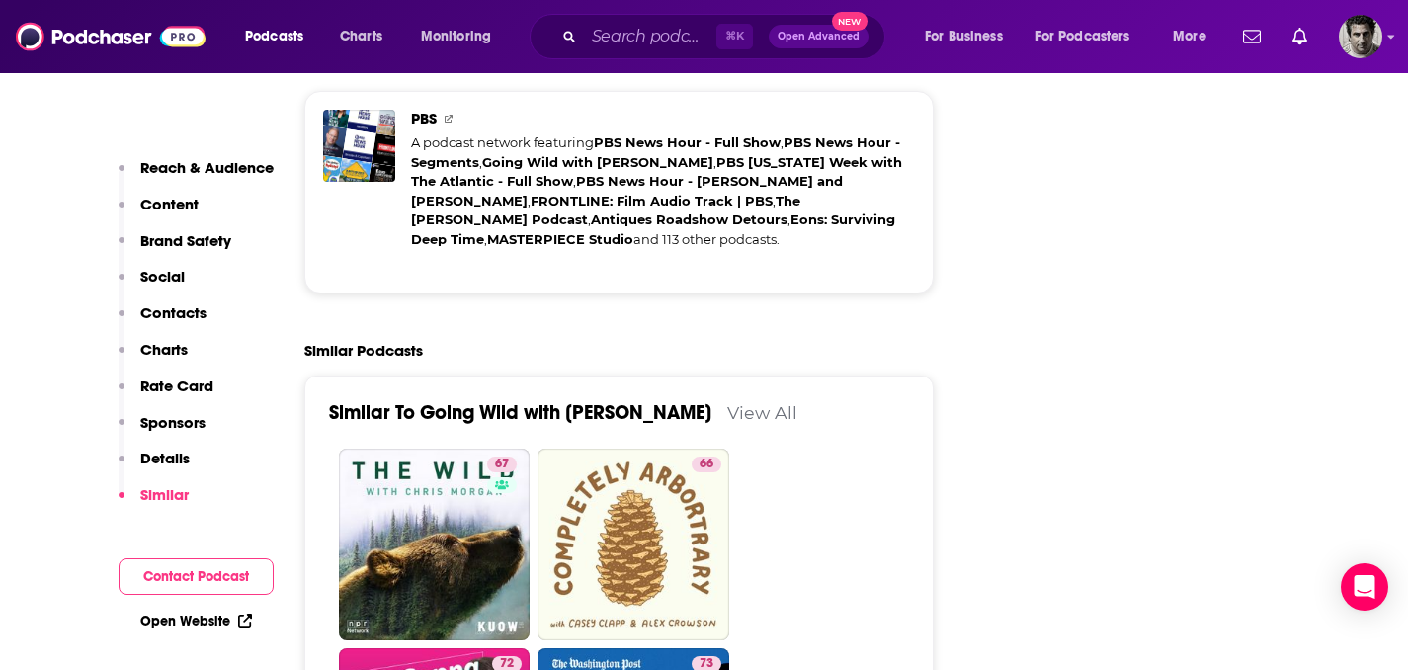  What do you see at coordinates (706, 464) in the screenshot?
I see `span: 66` at bounding box center [706, 464].